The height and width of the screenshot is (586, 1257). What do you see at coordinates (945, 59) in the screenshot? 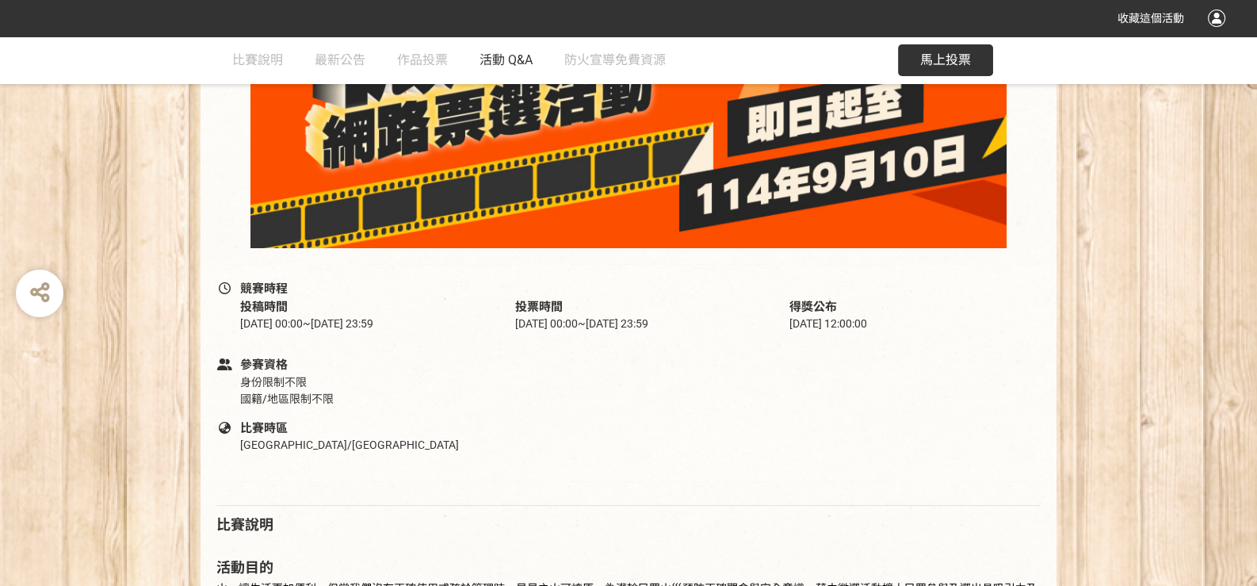
I see `span: 馬上投票` at bounding box center [945, 59].